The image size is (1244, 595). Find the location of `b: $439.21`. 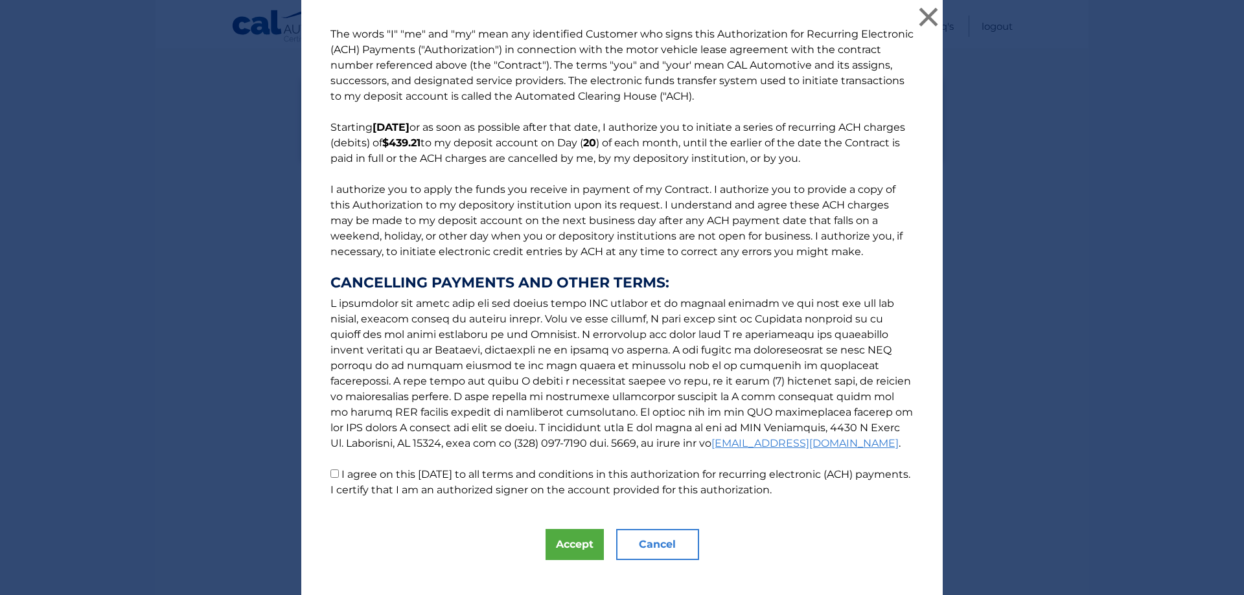

b: $439.21 is located at coordinates (401, 143).